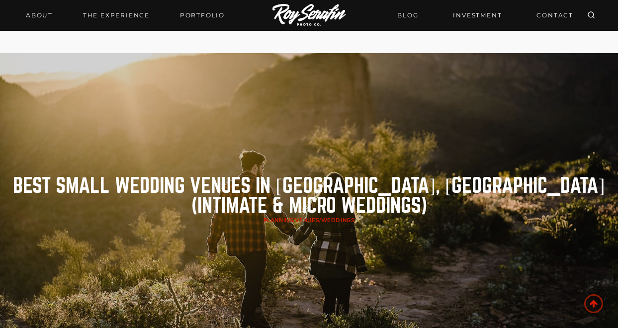 This screenshot has width=618, height=328. What do you see at coordinates (307, 220) in the screenshot?
I see `a: Venues` at bounding box center [307, 220].